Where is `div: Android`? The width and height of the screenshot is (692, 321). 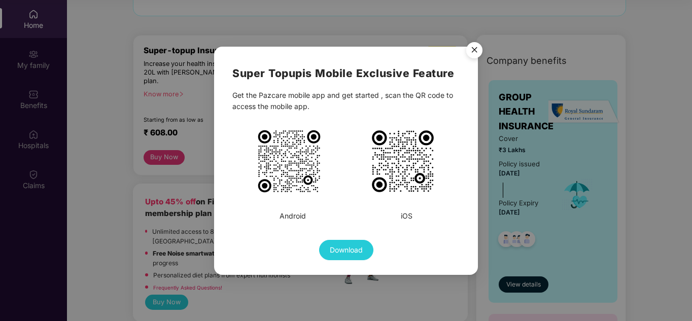 div: Android is located at coordinates (293, 216).